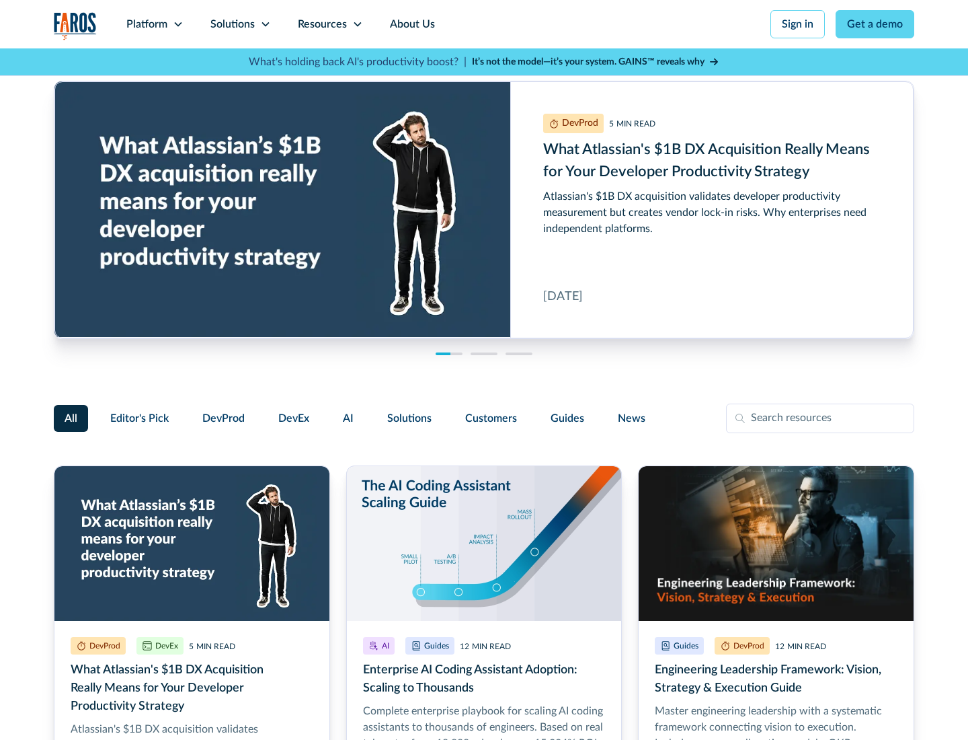 This screenshot has width=968, height=740. What do you see at coordinates (410, 418) in the screenshot?
I see `span: Solutions` at bounding box center [410, 418].